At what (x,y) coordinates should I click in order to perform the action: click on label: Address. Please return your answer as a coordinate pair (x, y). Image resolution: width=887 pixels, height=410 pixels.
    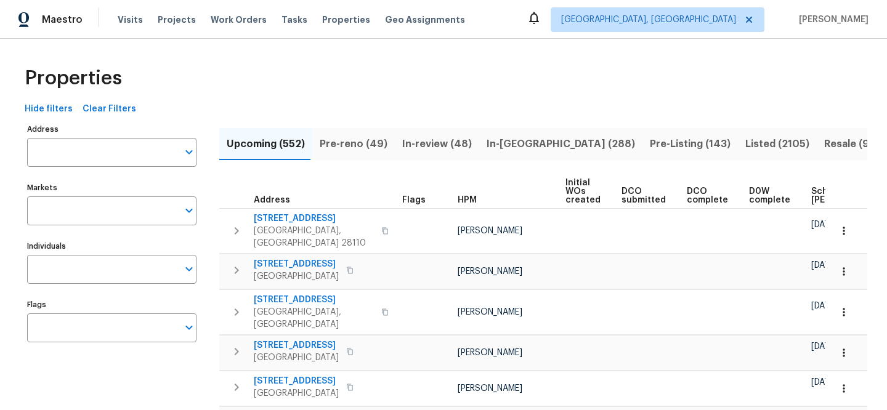
    Looking at the image, I should click on (111, 129).